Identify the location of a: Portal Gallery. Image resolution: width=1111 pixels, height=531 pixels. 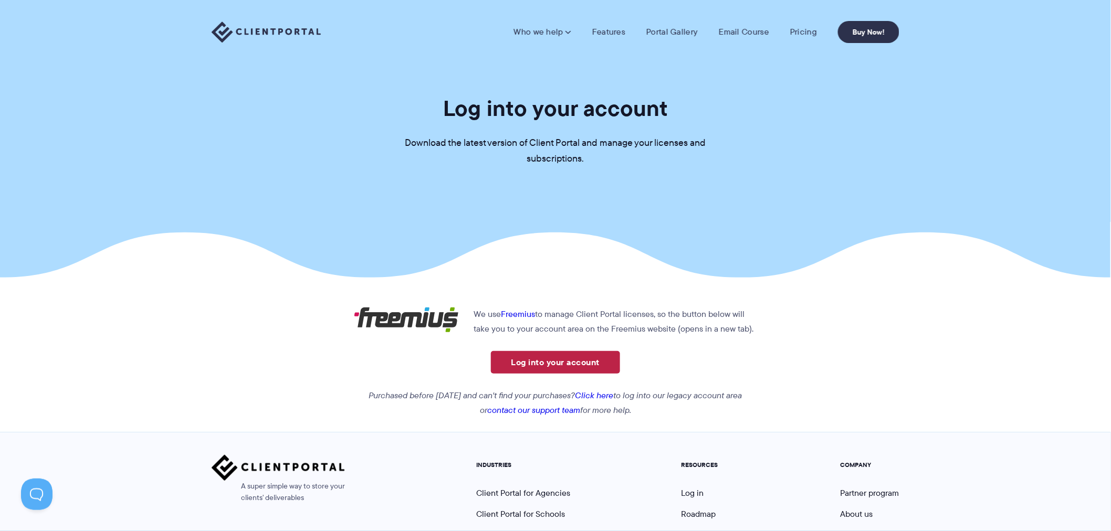
(672, 32).